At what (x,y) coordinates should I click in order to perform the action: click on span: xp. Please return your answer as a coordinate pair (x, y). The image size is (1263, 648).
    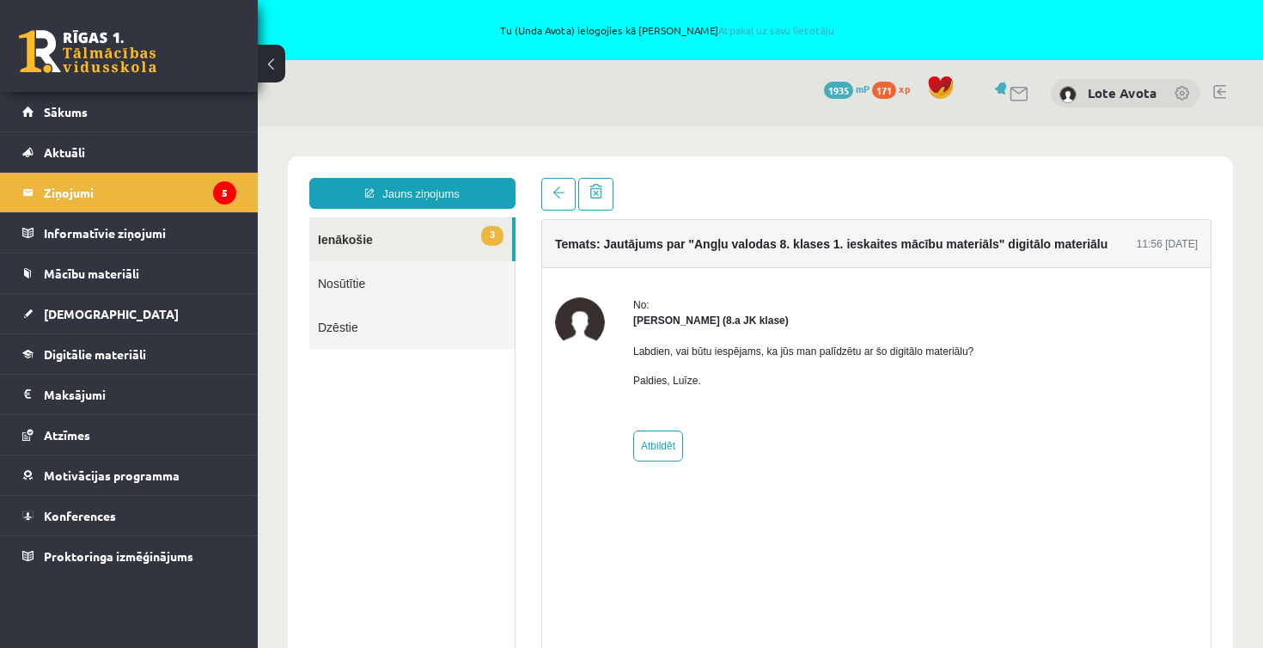
    Looking at the image, I should click on (904, 88).